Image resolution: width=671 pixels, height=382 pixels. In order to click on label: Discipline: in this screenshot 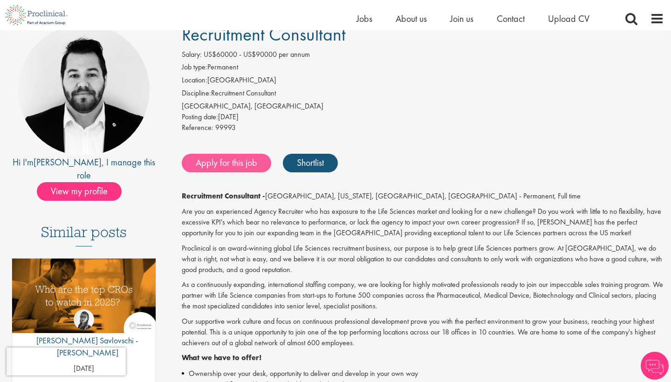, I will do `click(196, 93)`.